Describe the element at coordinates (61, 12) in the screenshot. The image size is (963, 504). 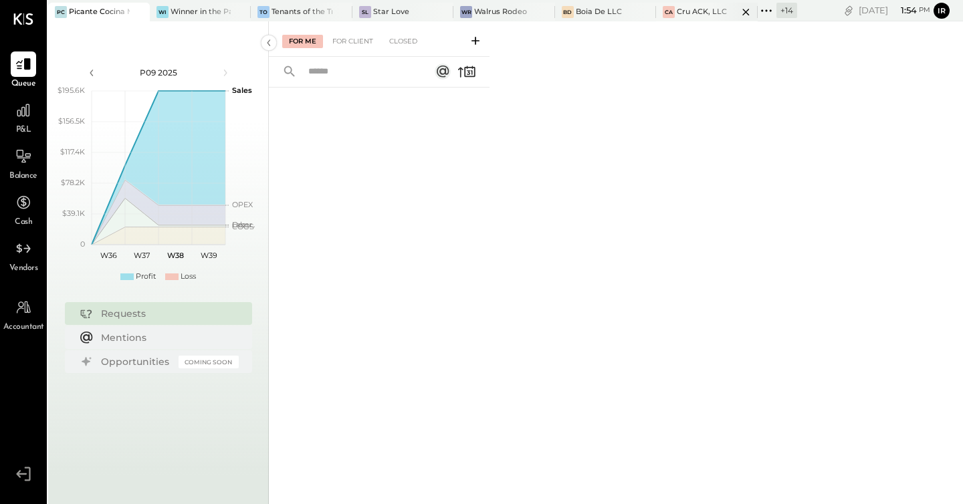
I see `div: PC` at that location.